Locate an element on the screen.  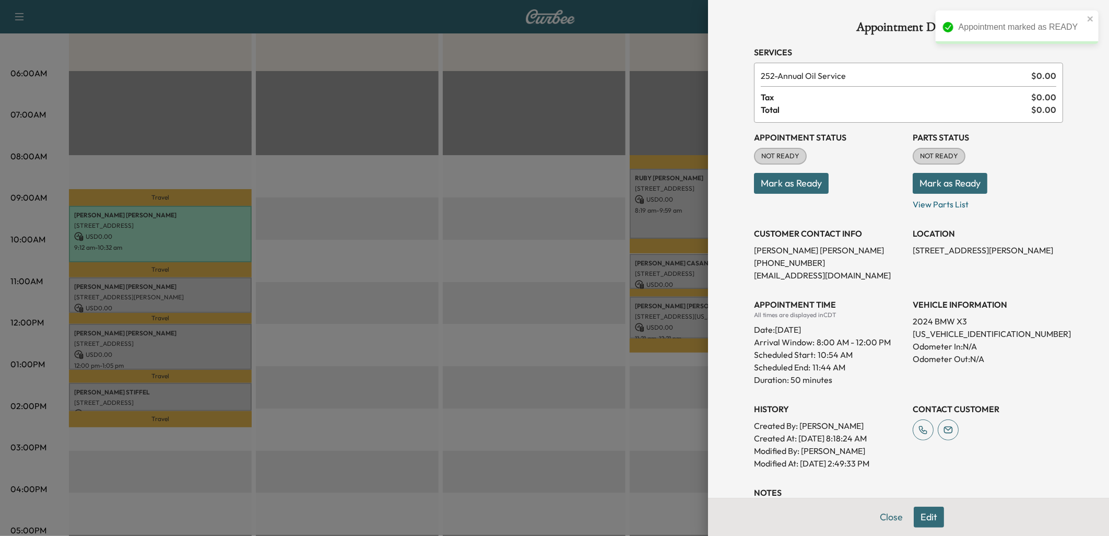
span: Tax is located at coordinates (896, 97).